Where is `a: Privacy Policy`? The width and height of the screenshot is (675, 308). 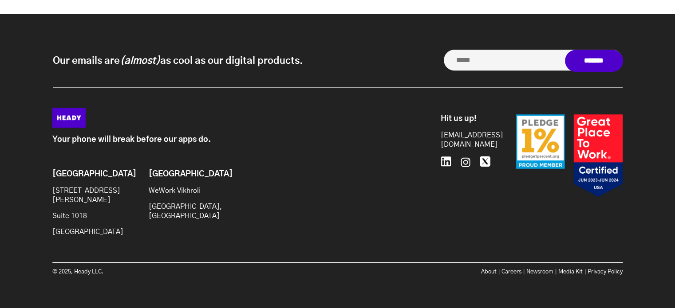
a: Privacy Policy is located at coordinates (604, 272).